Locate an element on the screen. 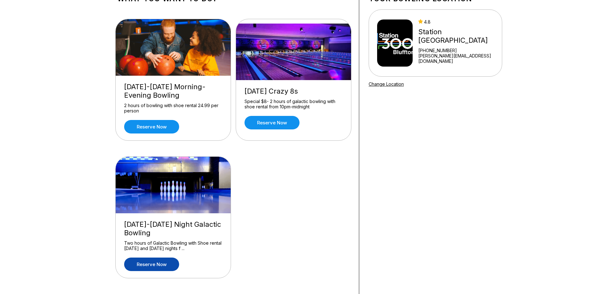 The width and height of the screenshot is (599, 294). div: 4.8 is located at coordinates (459, 22).